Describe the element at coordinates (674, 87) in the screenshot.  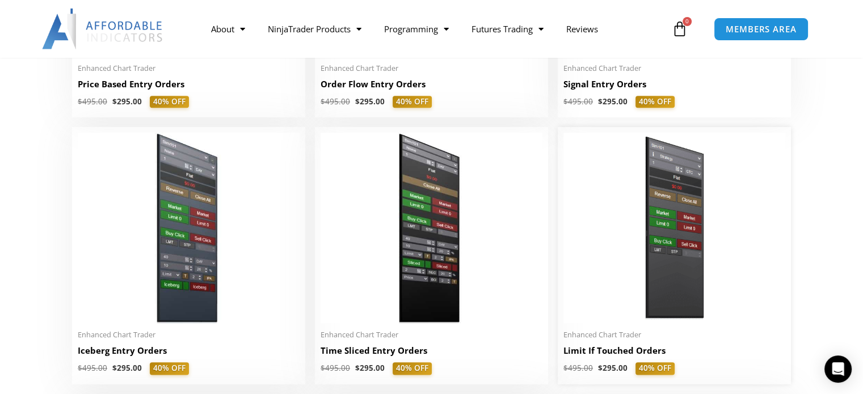
I see `a: Signal Entry Orders` at that location.